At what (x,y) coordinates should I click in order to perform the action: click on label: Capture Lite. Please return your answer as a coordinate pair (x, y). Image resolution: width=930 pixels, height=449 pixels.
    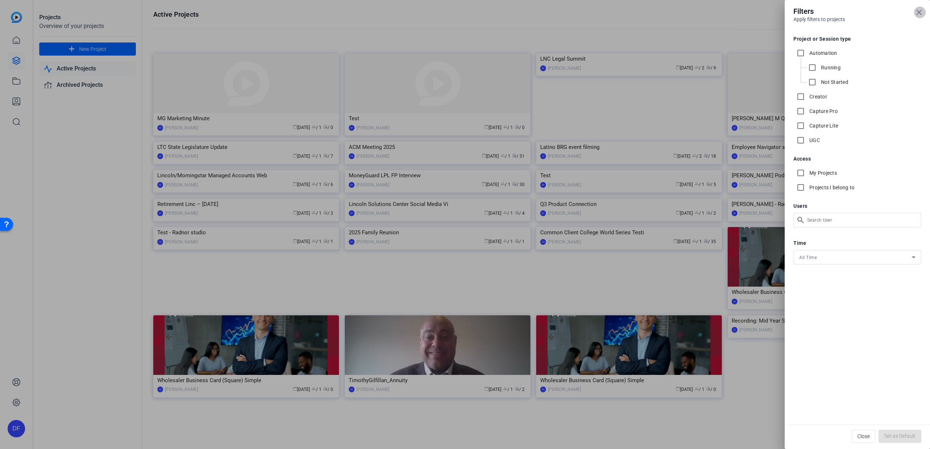
    Looking at the image, I should click on (822, 126).